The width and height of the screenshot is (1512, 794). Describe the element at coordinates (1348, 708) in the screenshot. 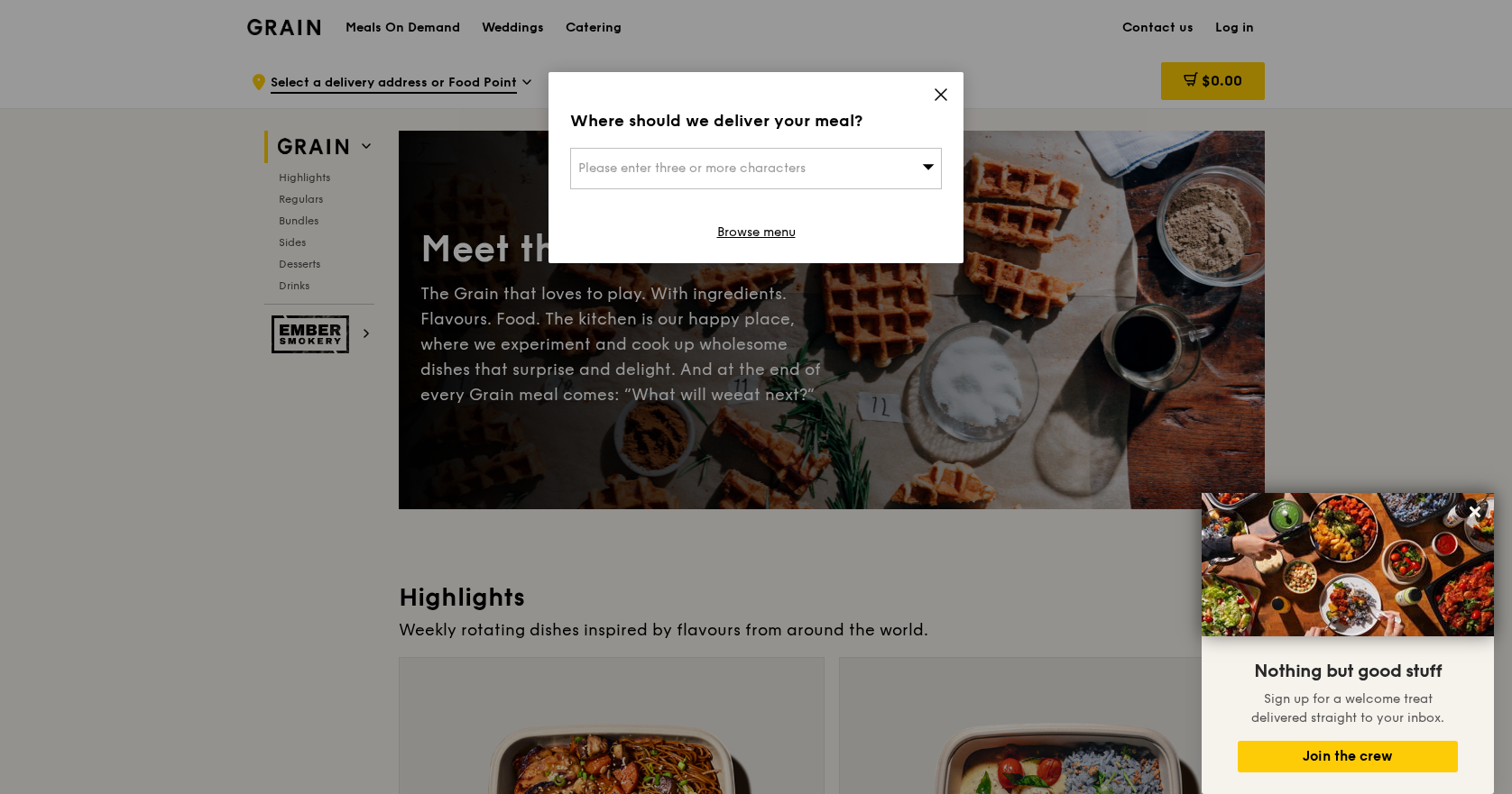

I see `span: Sign up for a welcome treat delivered straight to your inbox.` at that location.